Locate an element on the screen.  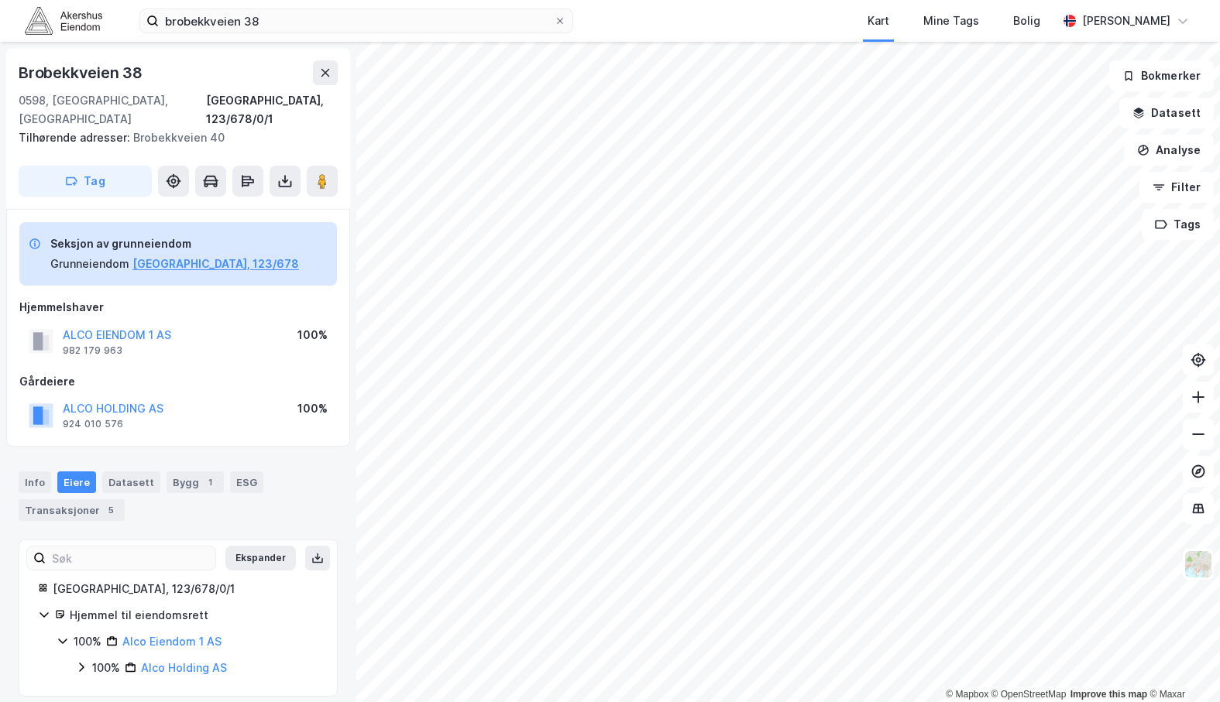
div: Gårdeiere is located at coordinates (178, 382).